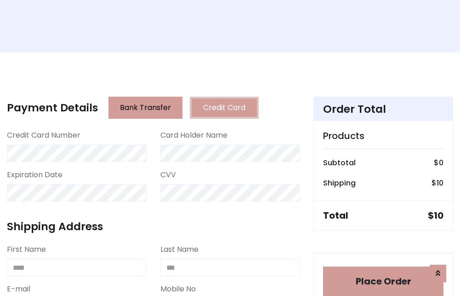  I want to click on h6: Shipping, so click(339, 183).